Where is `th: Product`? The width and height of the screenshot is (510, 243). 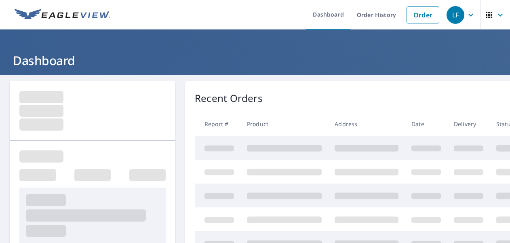
th: Product is located at coordinates (284, 124).